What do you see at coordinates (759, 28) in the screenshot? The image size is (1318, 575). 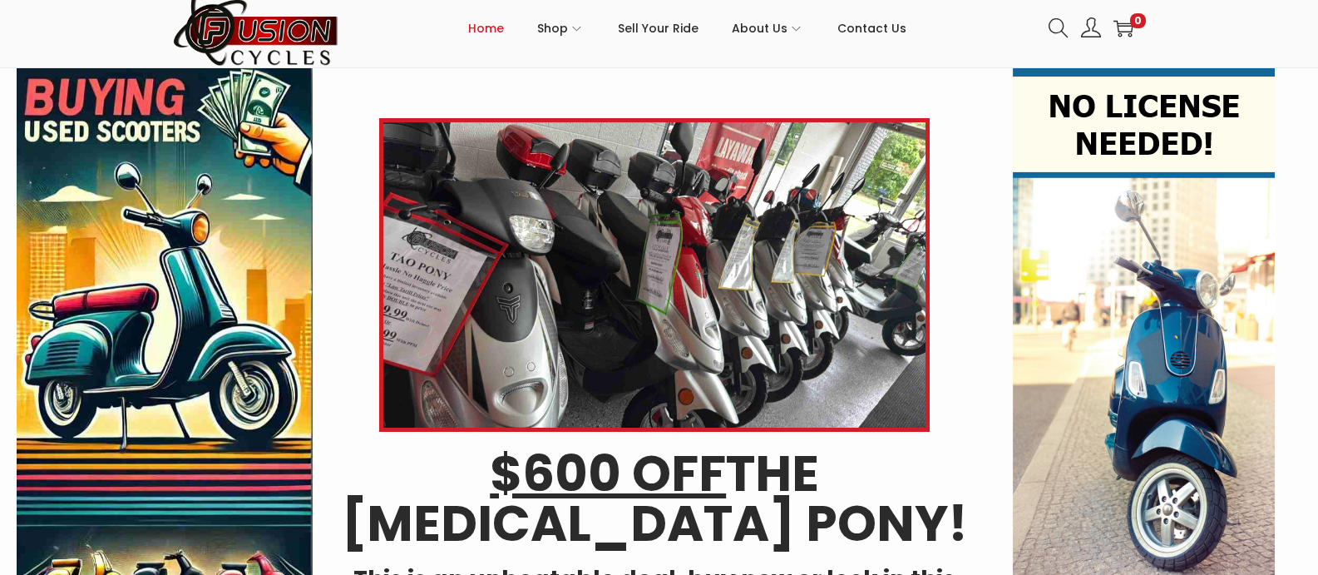 I see `span: About Us` at bounding box center [759, 28].